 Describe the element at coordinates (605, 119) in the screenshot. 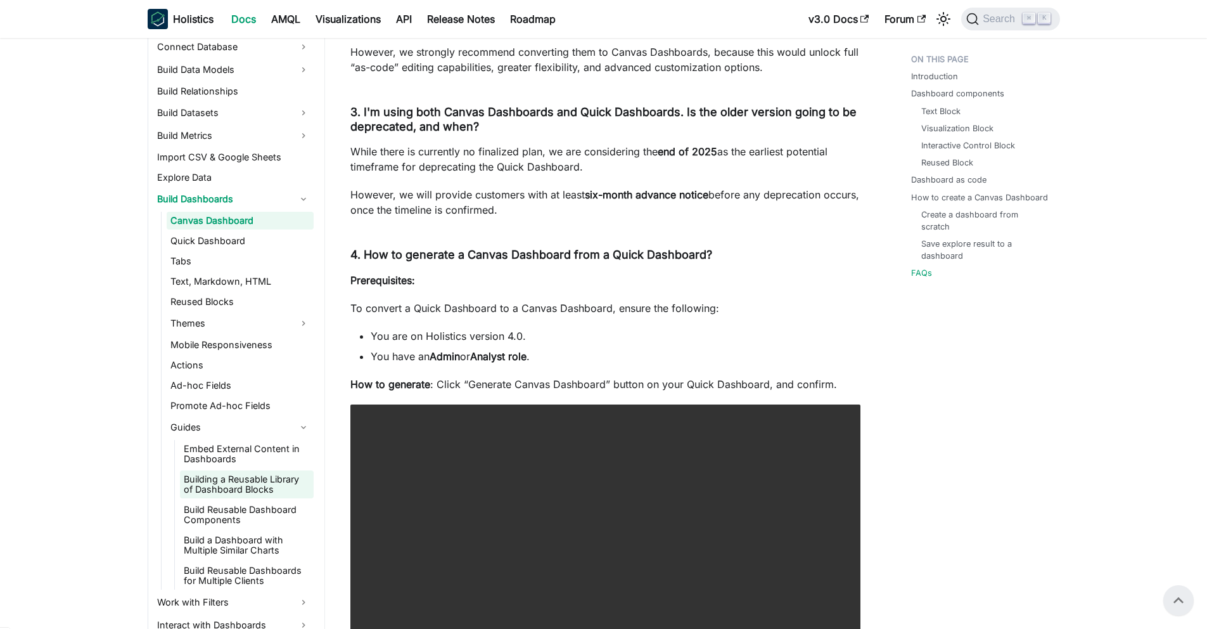

I see `h4: 3. I'm using both Canvas Dashboards and Quick Dashboards. Is the older version going to be deprec...` at that location.